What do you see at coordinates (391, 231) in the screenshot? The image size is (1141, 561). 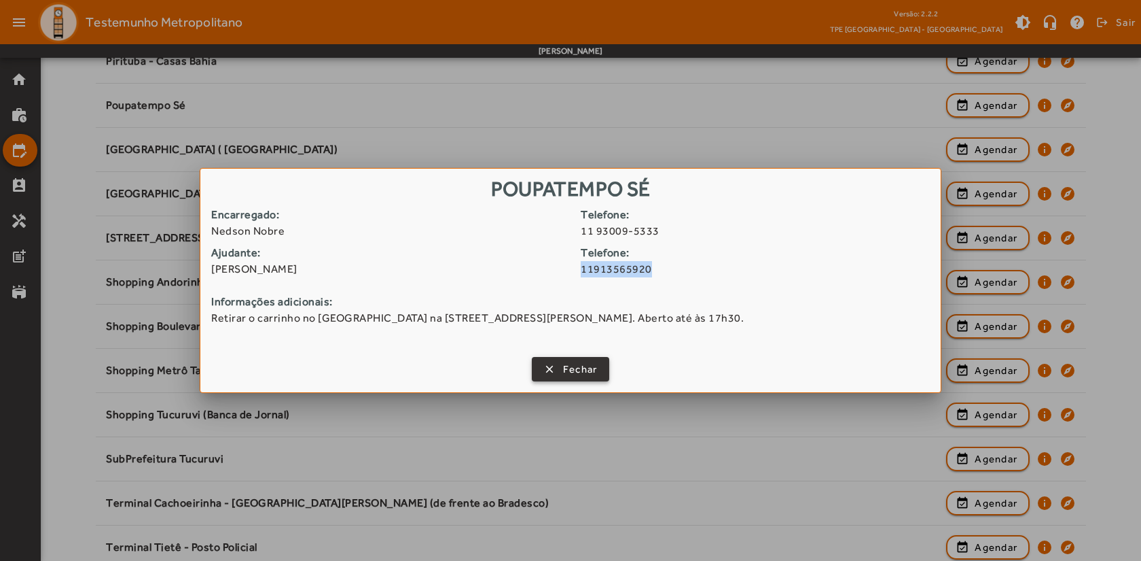 I see `span: Nedson Nobre` at bounding box center [391, 231].